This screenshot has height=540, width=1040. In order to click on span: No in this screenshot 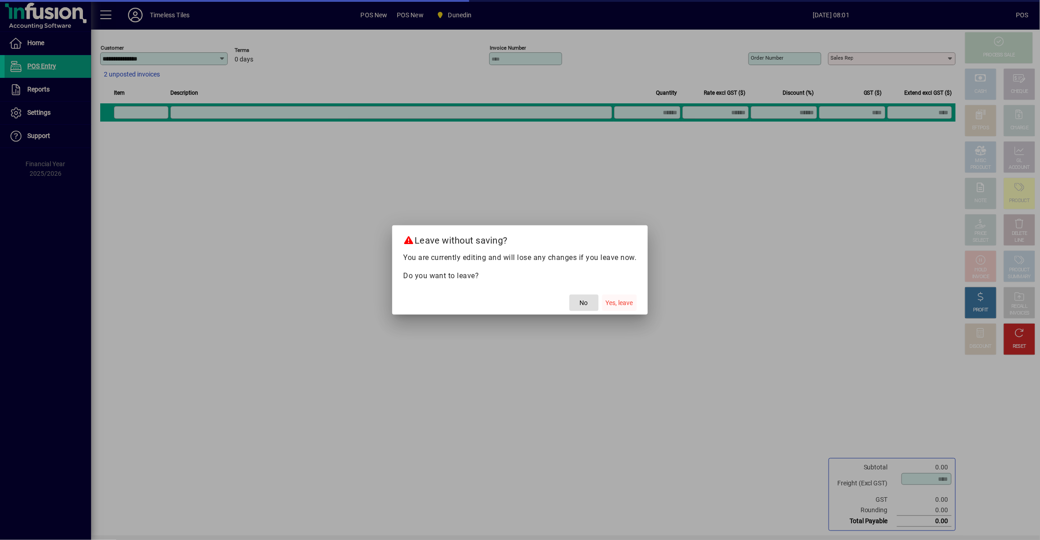, I will do `click(584, 303)`.